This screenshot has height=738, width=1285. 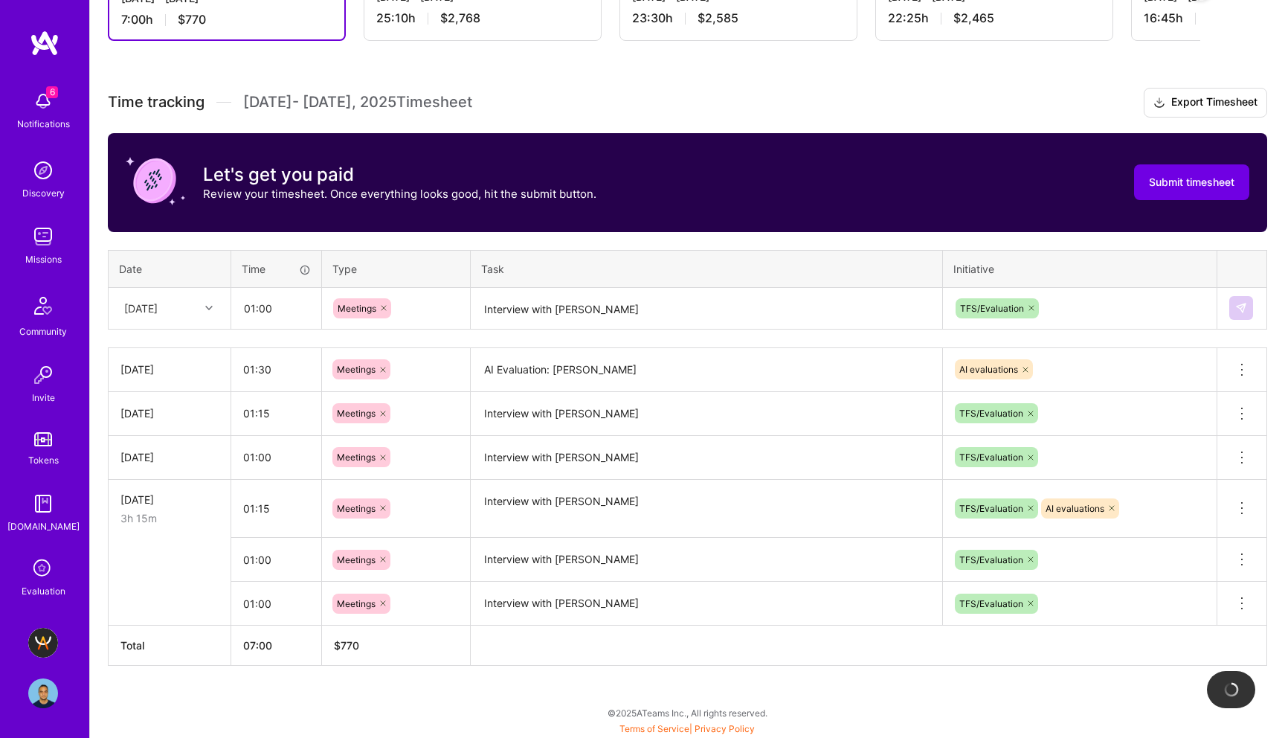 What do you see at coordinates (43, 101) in the screenshot?
I see `img: bell` at bounding box center [43, 101].